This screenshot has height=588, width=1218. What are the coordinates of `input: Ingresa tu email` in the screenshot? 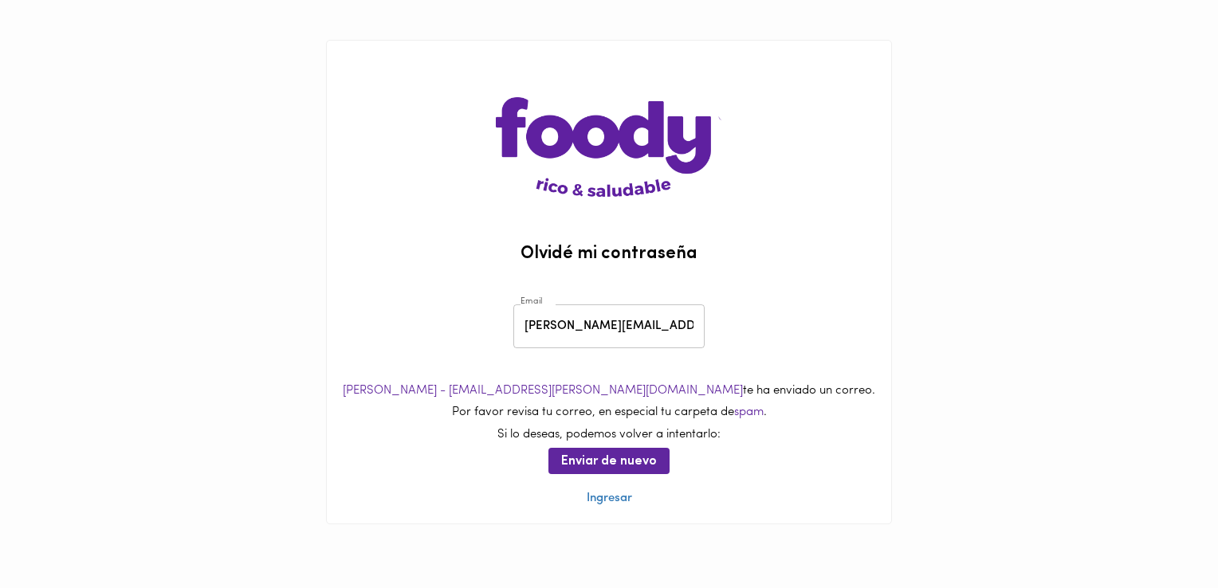 It's located at (609, 326).